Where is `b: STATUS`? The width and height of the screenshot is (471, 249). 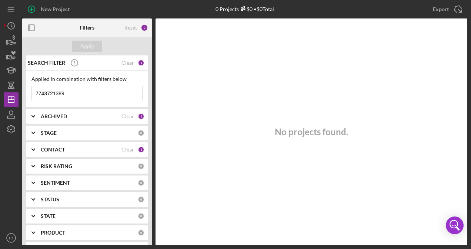 b: STATUS is located at coordinates (50, 200).